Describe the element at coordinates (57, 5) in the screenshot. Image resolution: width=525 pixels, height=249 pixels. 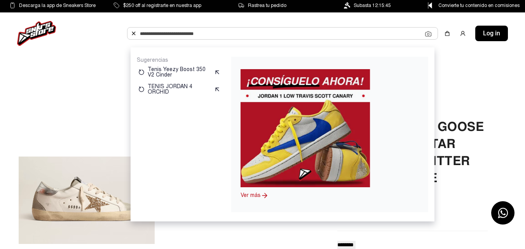
I see `span: Descarga la app de Sneakers Store` at that location.